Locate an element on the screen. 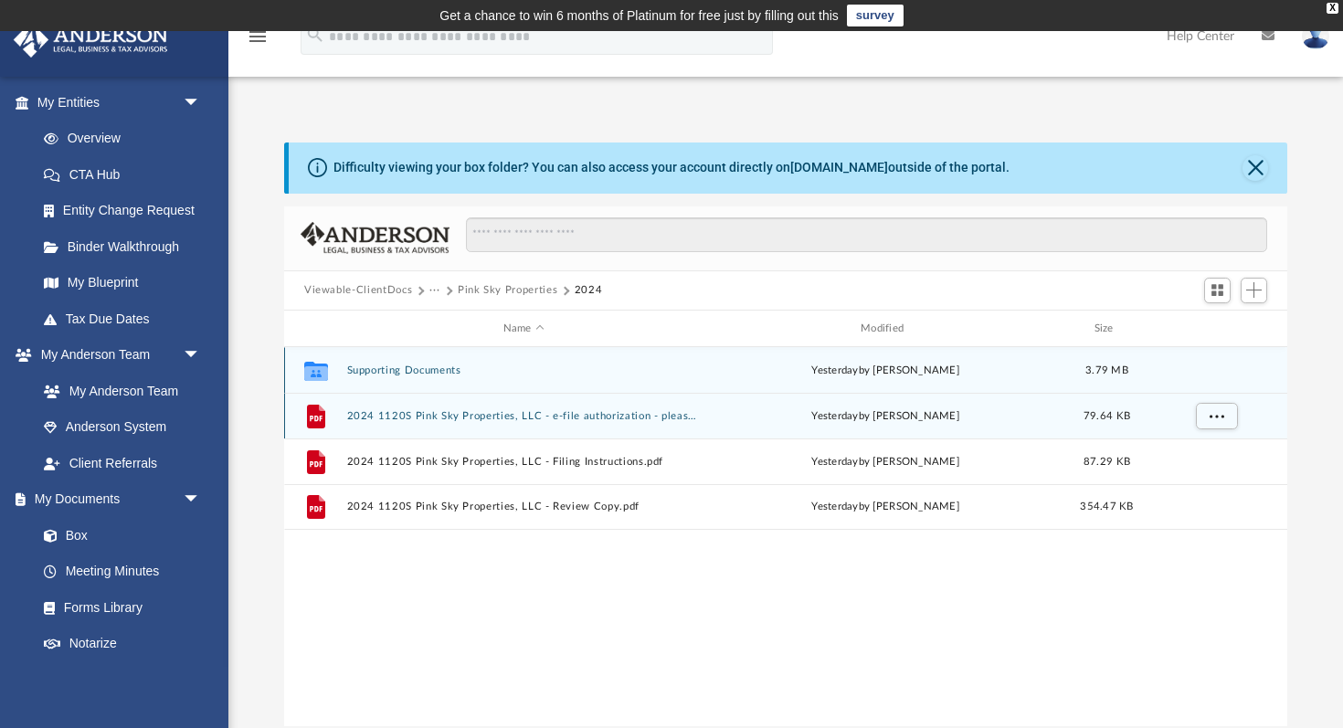  span: 3.79 MB is located at coordinates (1106, 370).